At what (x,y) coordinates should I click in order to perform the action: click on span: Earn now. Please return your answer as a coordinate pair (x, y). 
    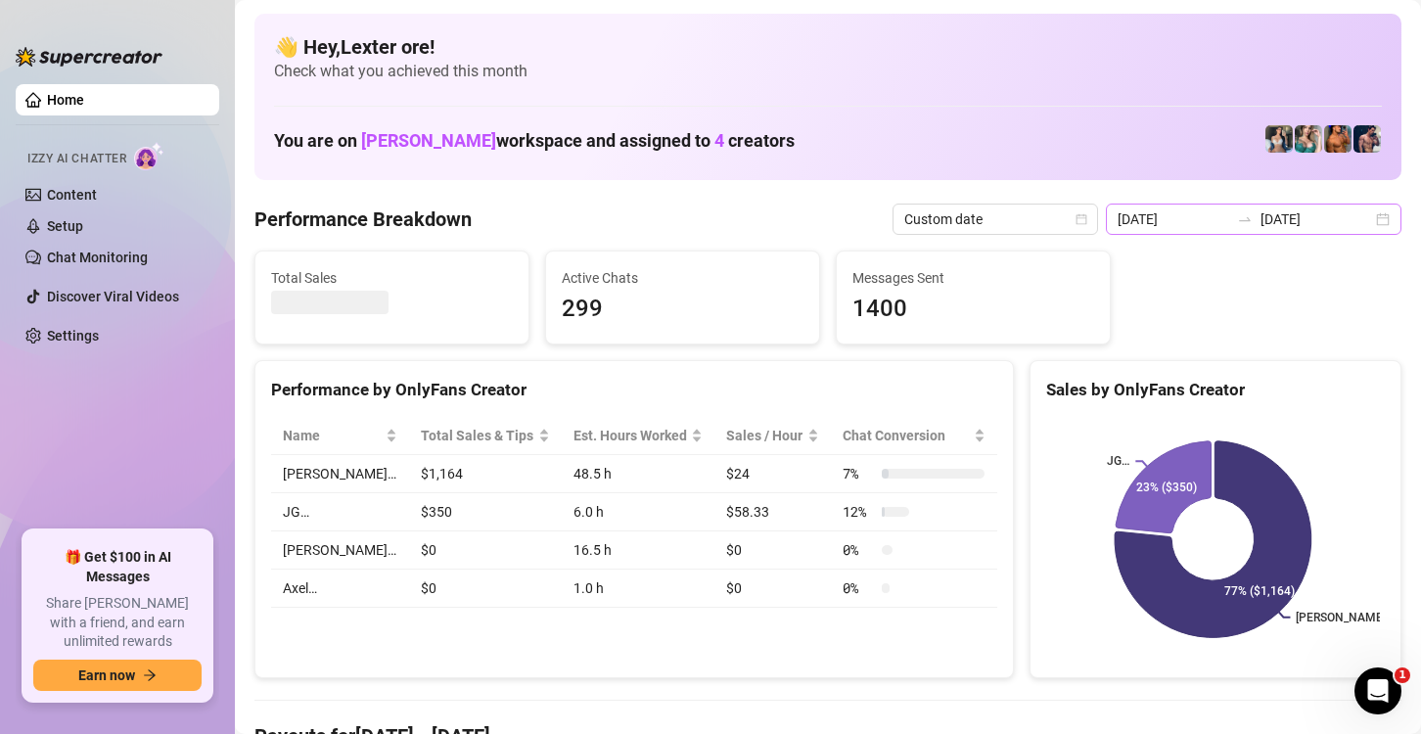
    Looking at the image, I should click on (107, 675).